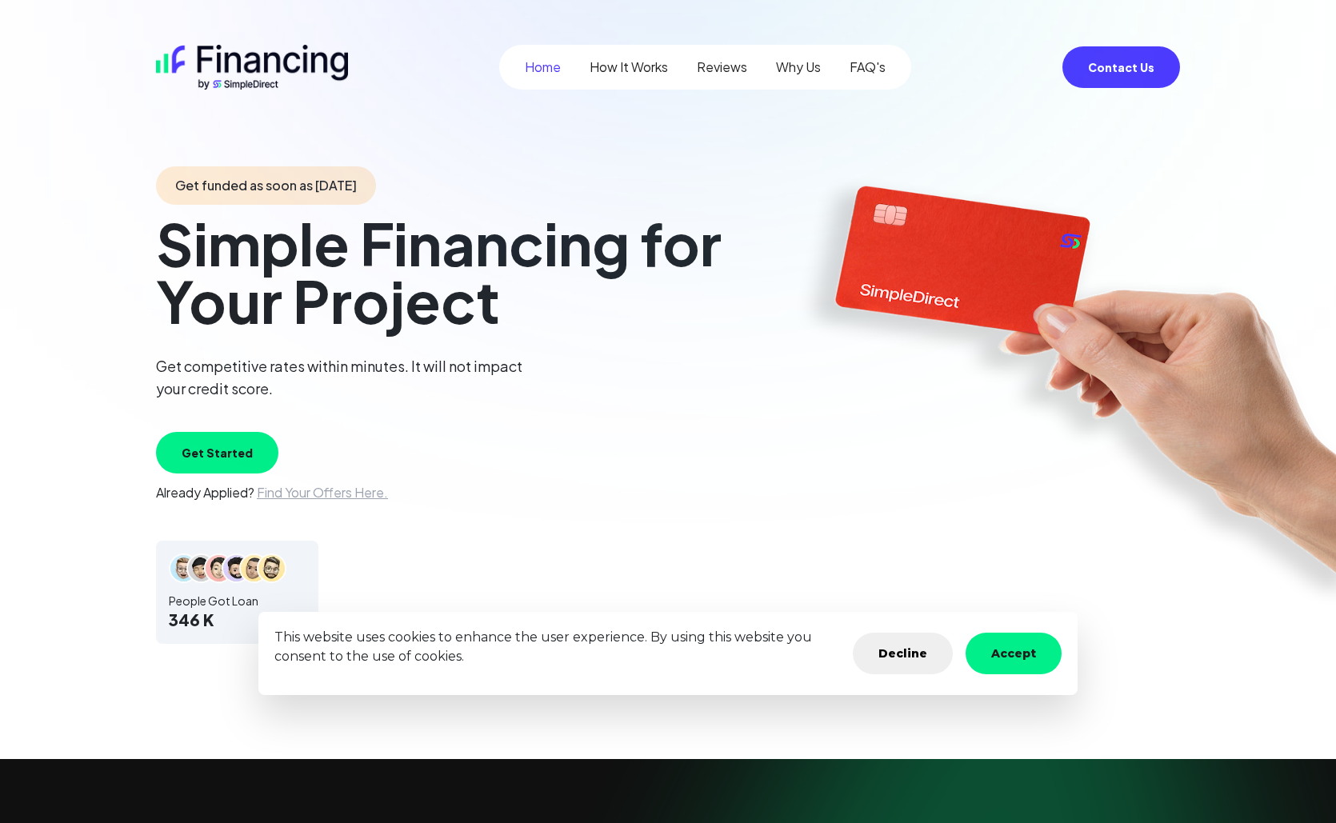 Image resolution: width=1336 pixels, height=823 pixels. What do you see at coordinates (450, 272) in the screenshot?
I see `h1: Simple Financing for Your Project` at bounding box center [450, 272].